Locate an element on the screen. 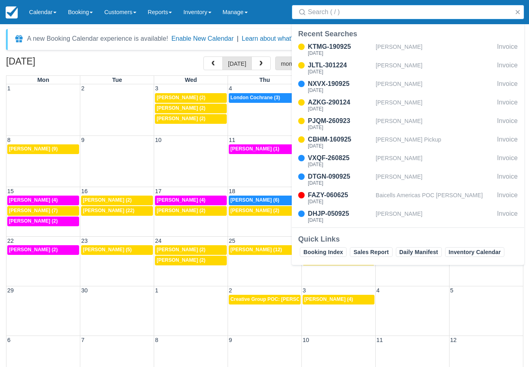  span: 9 is located at coordinates (83, 140).